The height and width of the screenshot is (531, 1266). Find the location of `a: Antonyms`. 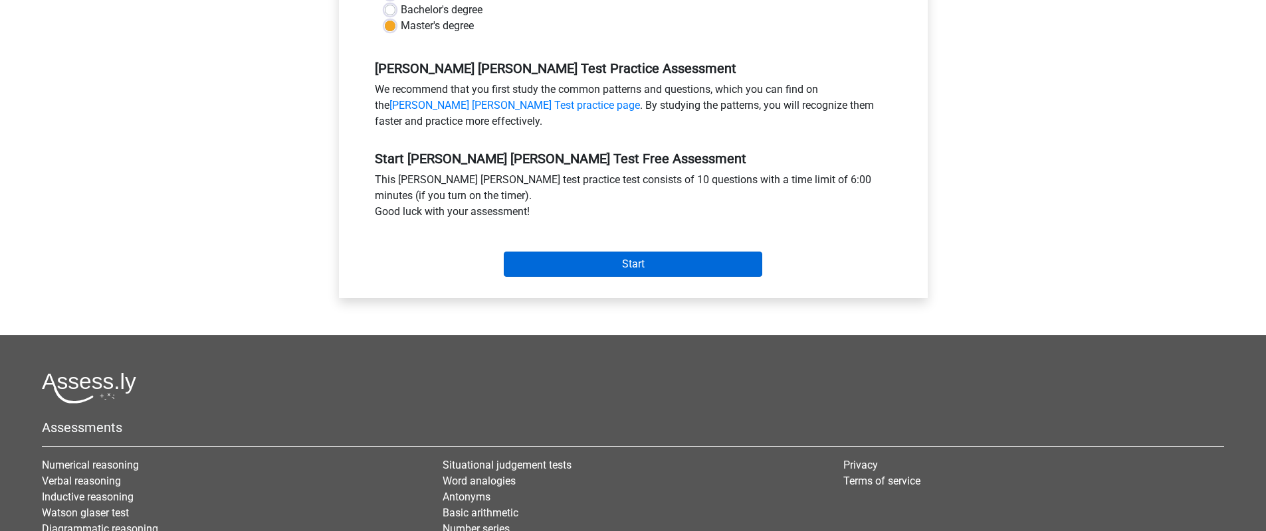

a: Antonyms is located at coordinates (466, 497).